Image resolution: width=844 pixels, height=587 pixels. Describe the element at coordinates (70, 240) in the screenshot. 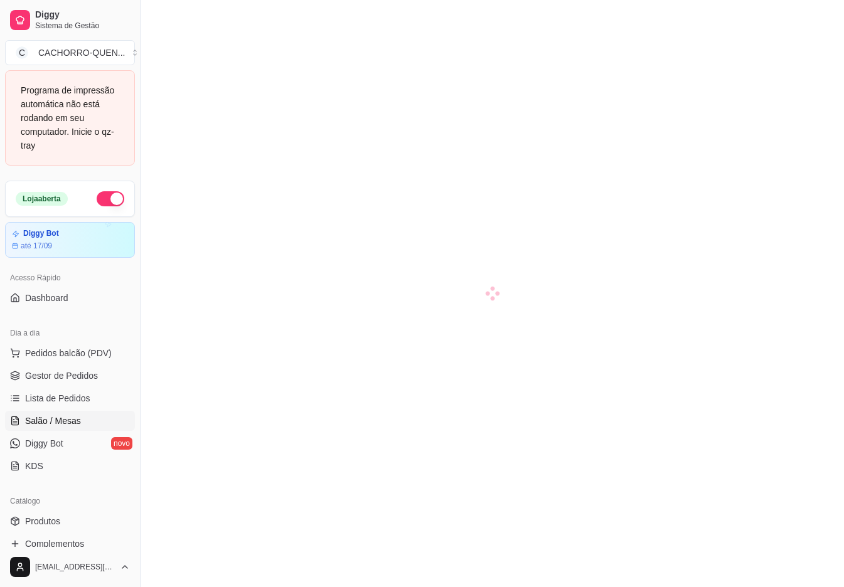

I see `a: Diggy Botaté 17/09` at that location.